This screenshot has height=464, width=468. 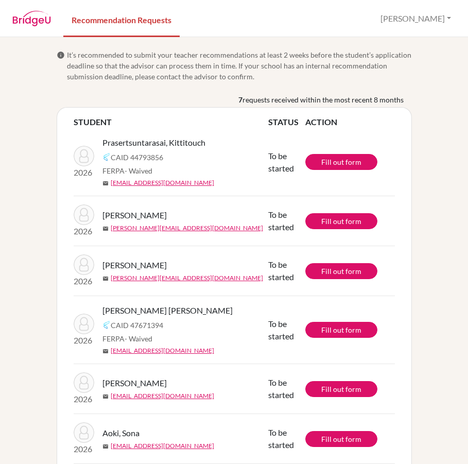 What do you see at coordinates (154, 143) in the screenshot?
I see `span: Prasertsuntarasai, Kittitouch` at bounding box center [154, 143].